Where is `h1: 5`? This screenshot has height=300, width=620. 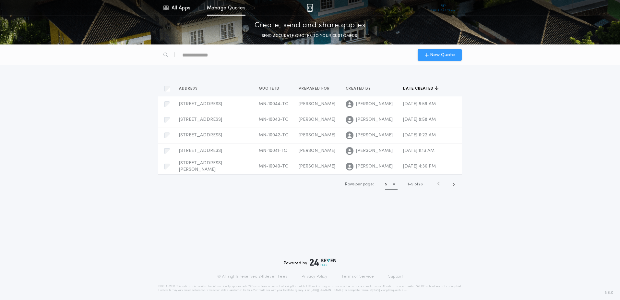
h1: 5 is located at coordinates (386, 184).